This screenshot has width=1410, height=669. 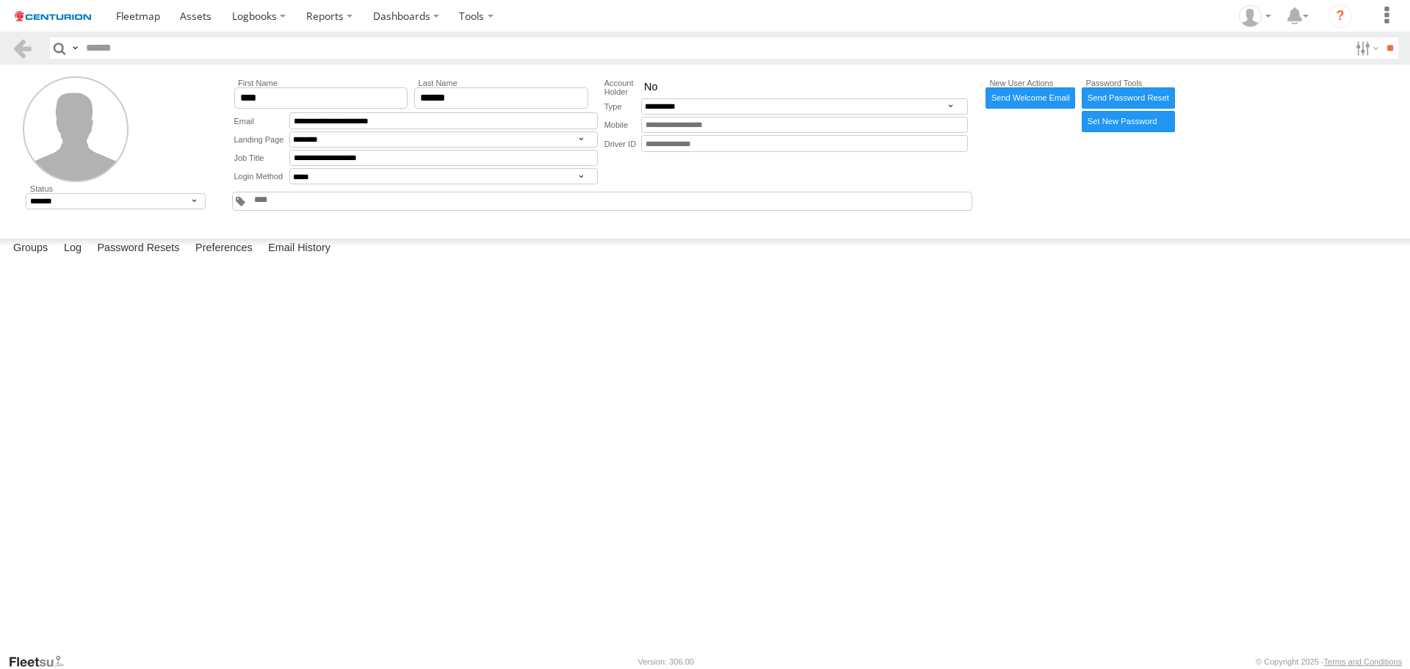 What do you see at coordinates (651, 87) in the screenshot?
I see `span: No` at bounding box center [651, 87].